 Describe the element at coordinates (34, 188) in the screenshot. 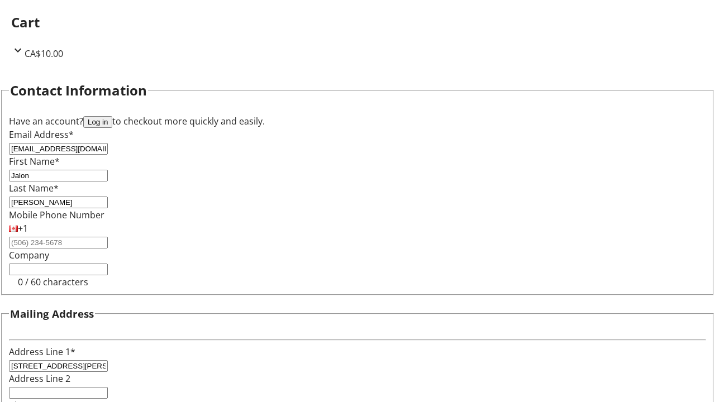

I see `label: Last Name*` at that location.